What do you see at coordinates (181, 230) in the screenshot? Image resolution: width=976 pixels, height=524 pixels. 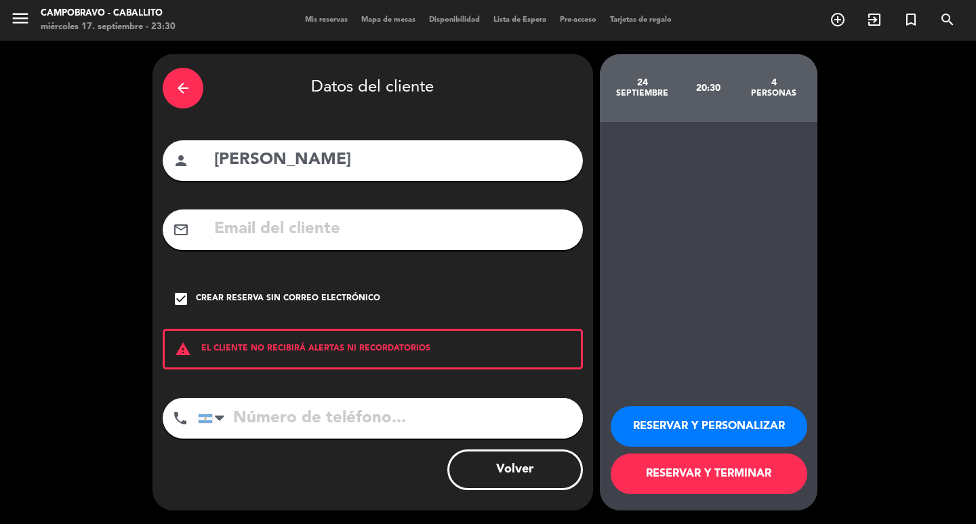 I see `i: mail_outline` at bounding box center [181, 230].